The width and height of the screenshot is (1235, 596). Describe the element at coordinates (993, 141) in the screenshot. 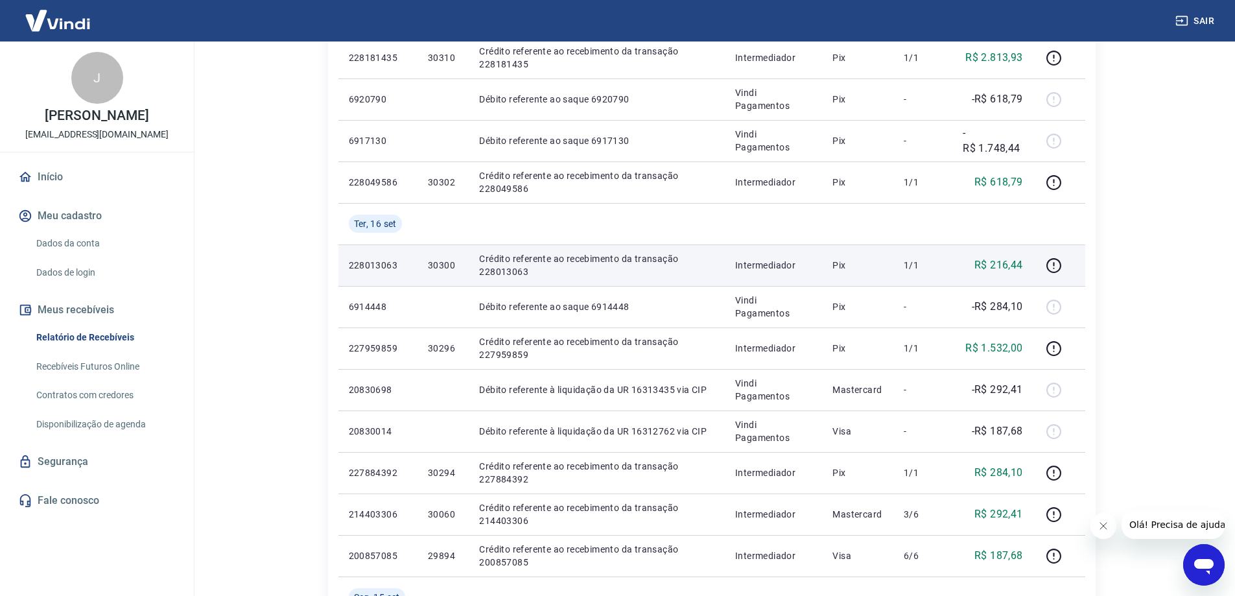

I see `p: -R$ 1.748,44` at that location.